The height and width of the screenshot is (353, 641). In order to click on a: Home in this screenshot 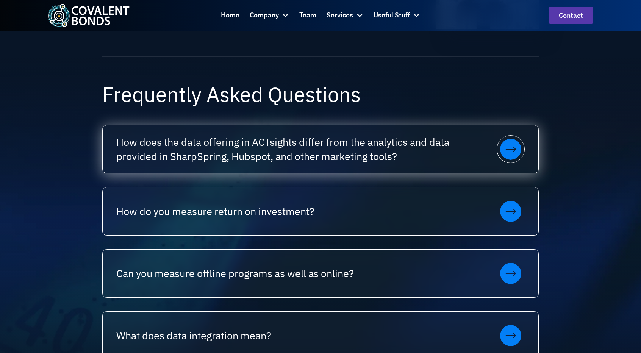, I will do `click(230, 16)`.